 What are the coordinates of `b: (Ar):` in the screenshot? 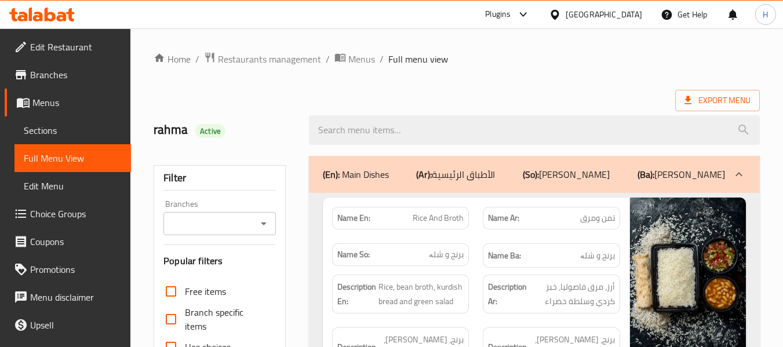 It's located at (423, 174).